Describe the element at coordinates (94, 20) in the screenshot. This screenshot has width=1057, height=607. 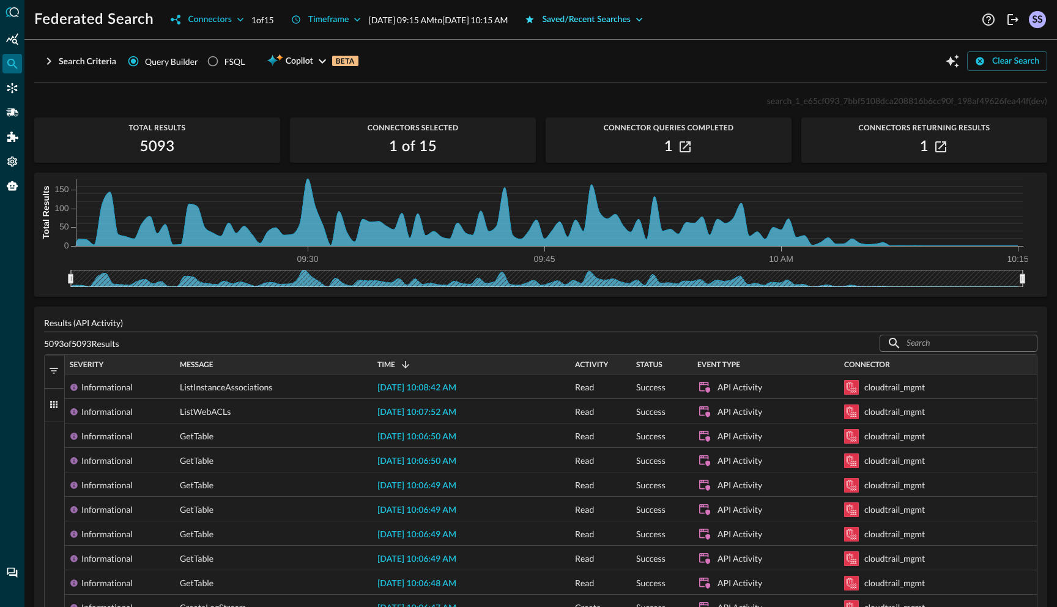
I see `h1: Federated Search` at that location.